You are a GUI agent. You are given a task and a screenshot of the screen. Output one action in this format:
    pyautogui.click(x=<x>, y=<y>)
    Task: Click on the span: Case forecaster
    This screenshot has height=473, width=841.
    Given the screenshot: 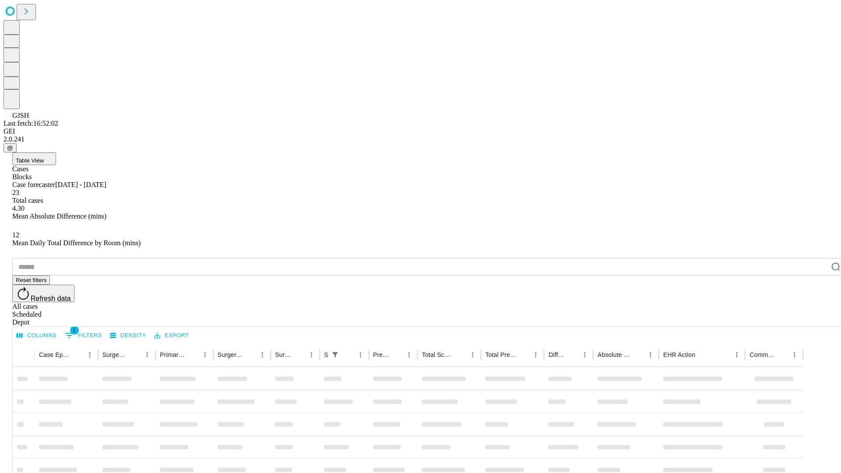 What is the action you would take?
    pyautogui.click(x=34, y=184)
    